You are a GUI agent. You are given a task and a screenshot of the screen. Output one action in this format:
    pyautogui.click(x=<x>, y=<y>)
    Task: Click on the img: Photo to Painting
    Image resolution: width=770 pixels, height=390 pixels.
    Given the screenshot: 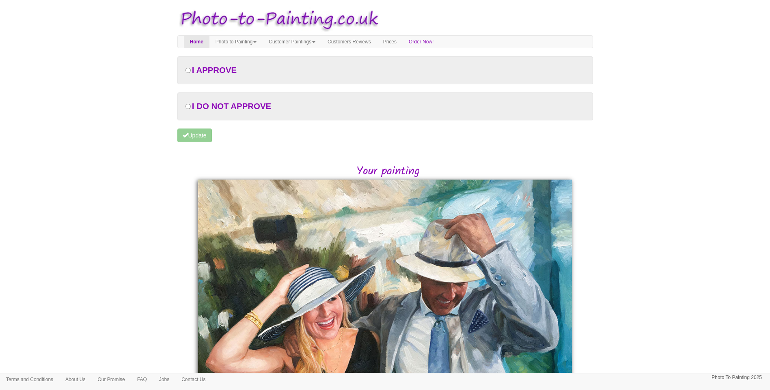 What is the action you would take?
    pyautogui.click(x=277, y=19)
    